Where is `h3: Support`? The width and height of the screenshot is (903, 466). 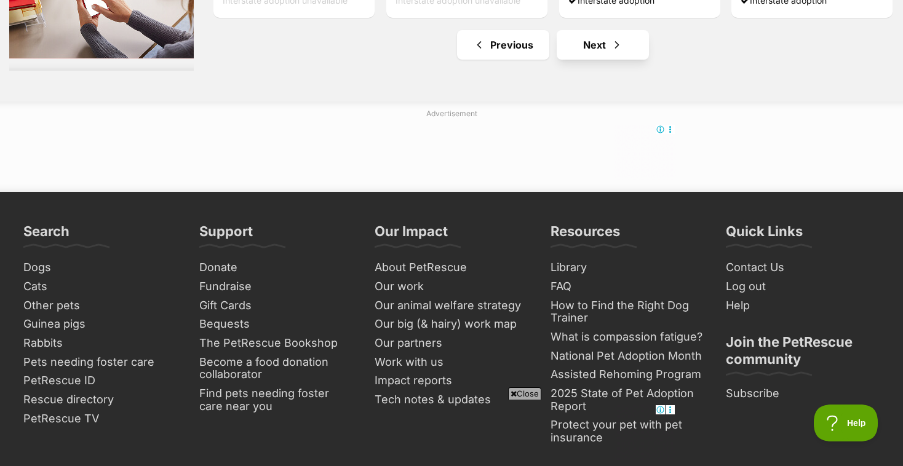
h3: Support is located at coordinates (226, 235).